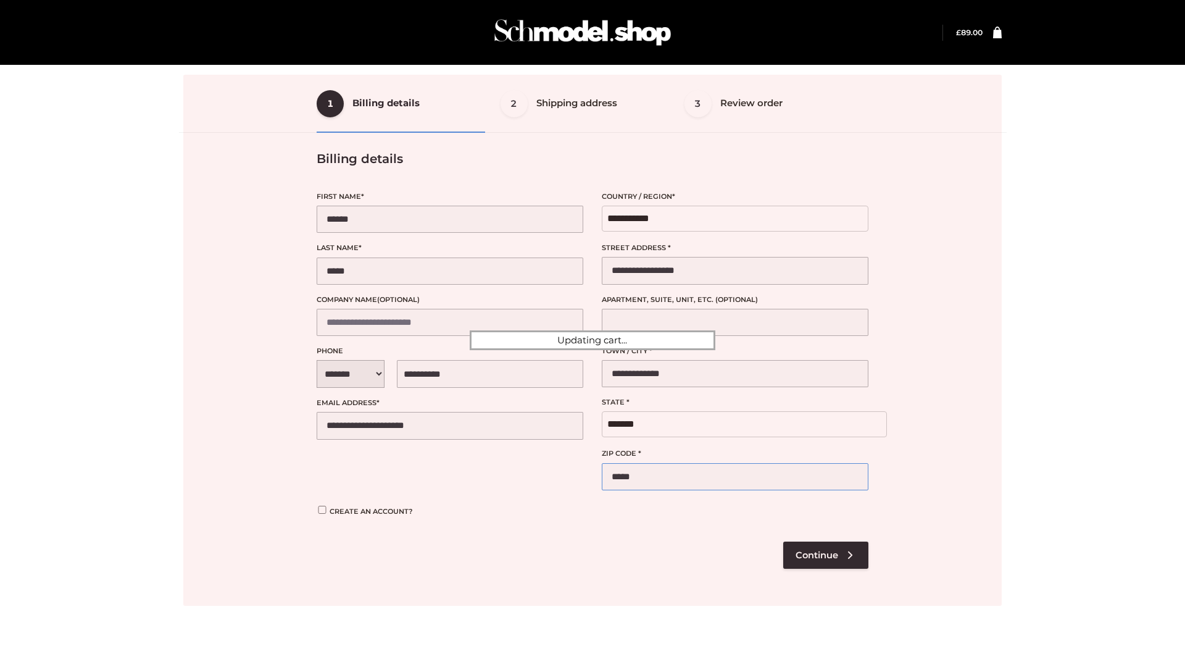  Describe the element at coordinates (969, 32) in the screenshot. I see `a: £89.00` at that location.